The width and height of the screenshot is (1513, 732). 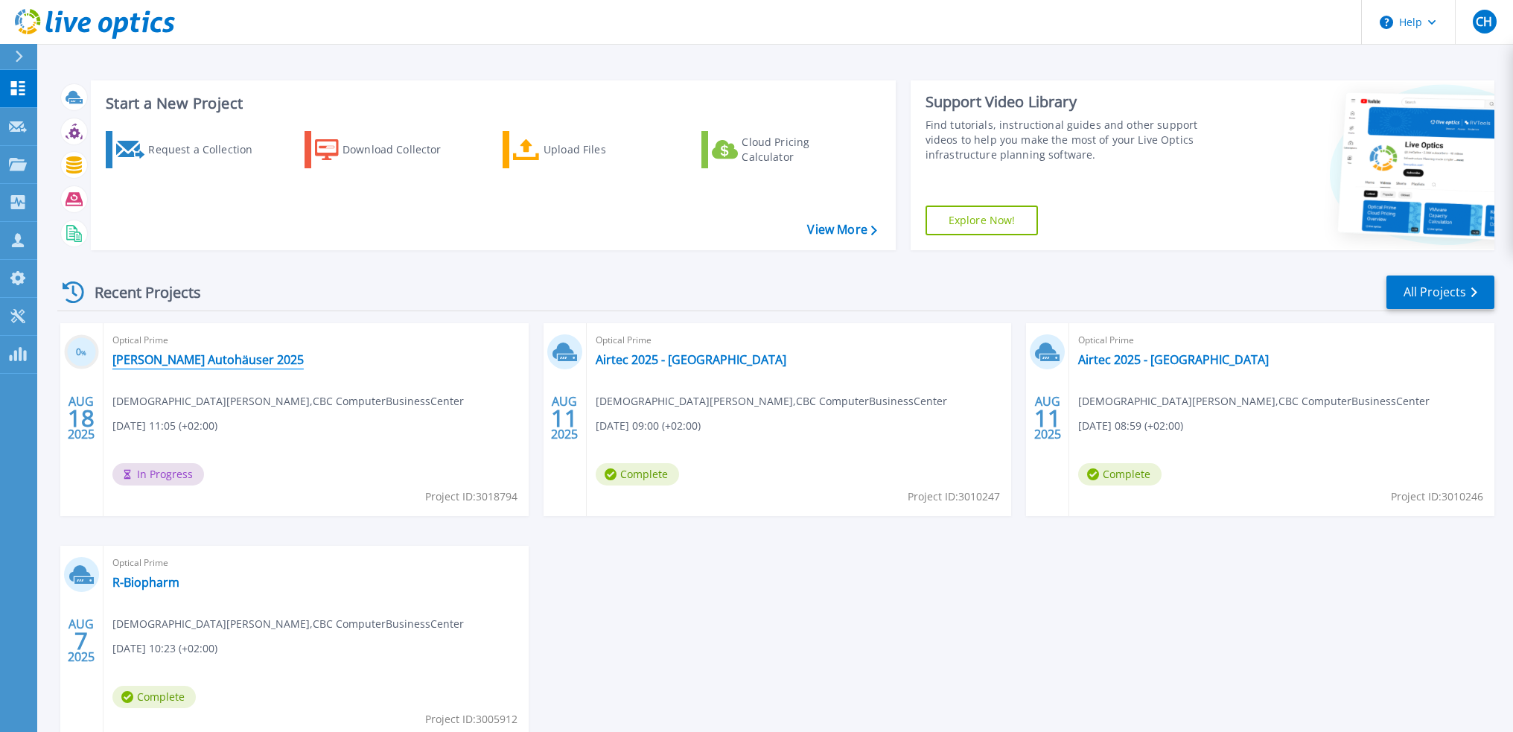 I want to click on div: Download Collector, so click(x=402, y=150).